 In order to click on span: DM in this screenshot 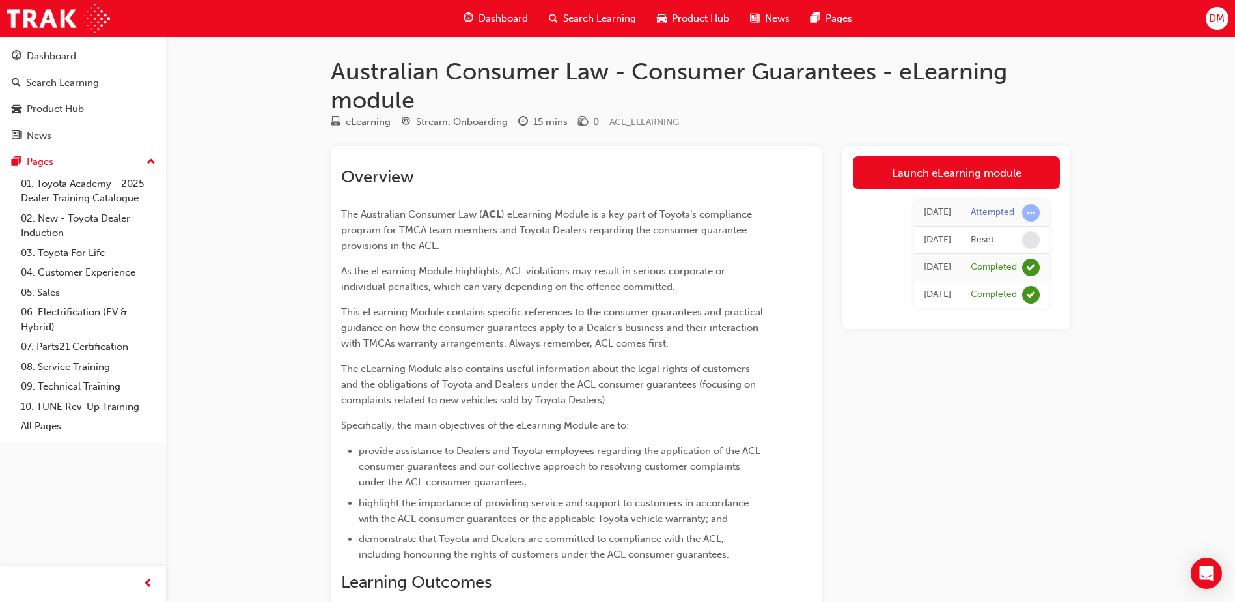, I will do `click(1217, 18)`.